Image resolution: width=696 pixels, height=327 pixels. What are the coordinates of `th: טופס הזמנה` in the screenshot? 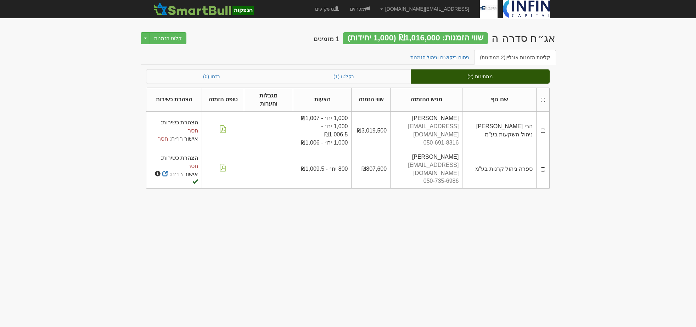 It's located at (223, 100).